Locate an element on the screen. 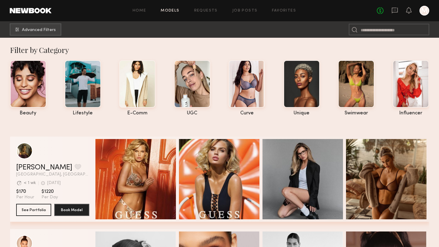 Image resolution: width=439 pixels, height=247 pixels. span: $170 is located at coordinates (25, 192).